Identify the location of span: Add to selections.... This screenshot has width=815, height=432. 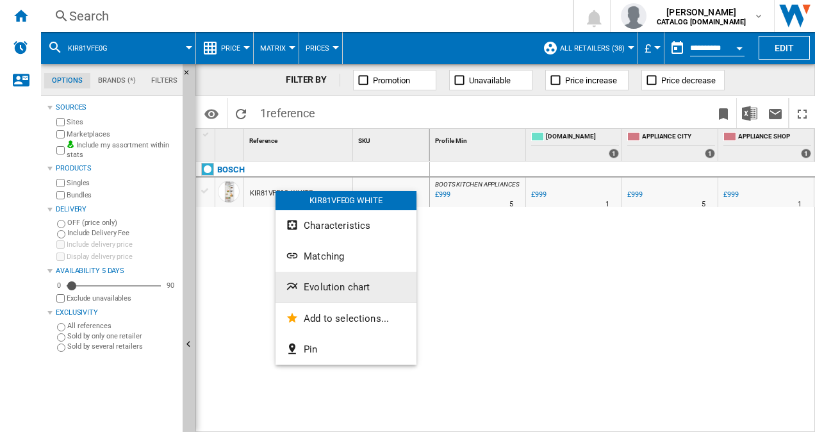
(346, 318).